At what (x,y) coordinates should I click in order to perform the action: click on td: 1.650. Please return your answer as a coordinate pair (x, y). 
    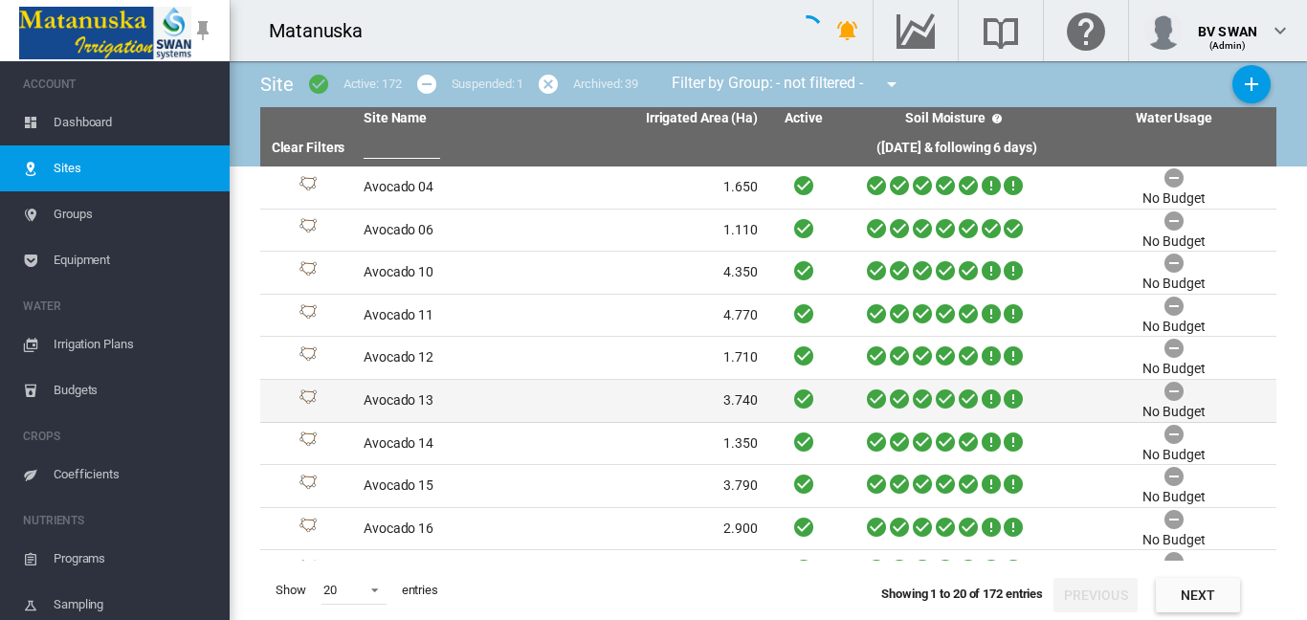
    Looking at the image, I should click on (663, 188).